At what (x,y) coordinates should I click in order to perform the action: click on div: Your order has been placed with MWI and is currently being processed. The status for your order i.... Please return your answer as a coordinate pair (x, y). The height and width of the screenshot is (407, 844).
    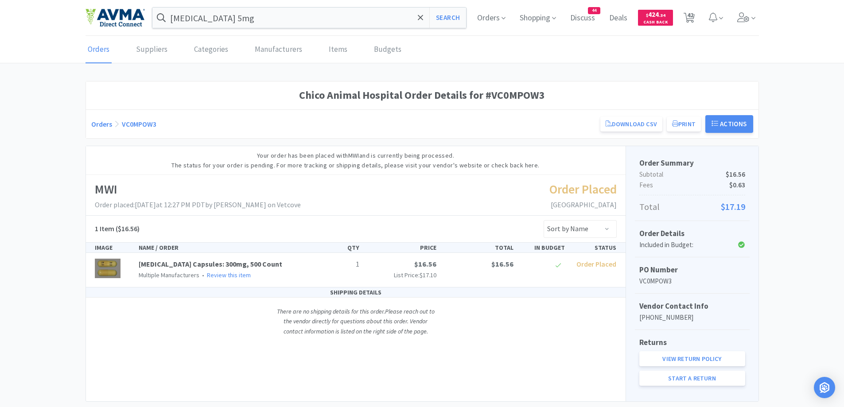
    Looking at the image, I should click on (356, 161).